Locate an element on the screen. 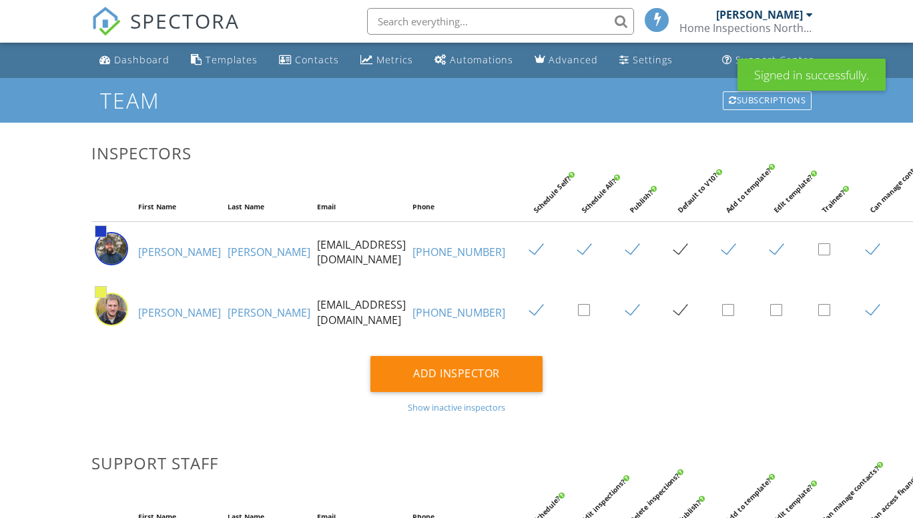 This screenshot has height=518, width=913. img: The Best Home Inspection Software - Spectora is located at coordinates (106, 21).